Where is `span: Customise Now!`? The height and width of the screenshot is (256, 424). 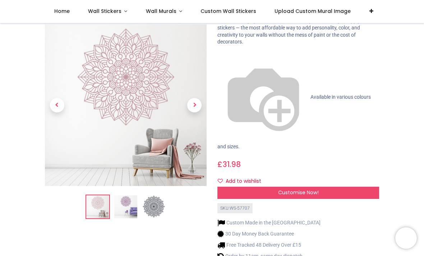 span: Customise Now! is located at coordinates (298, 193).